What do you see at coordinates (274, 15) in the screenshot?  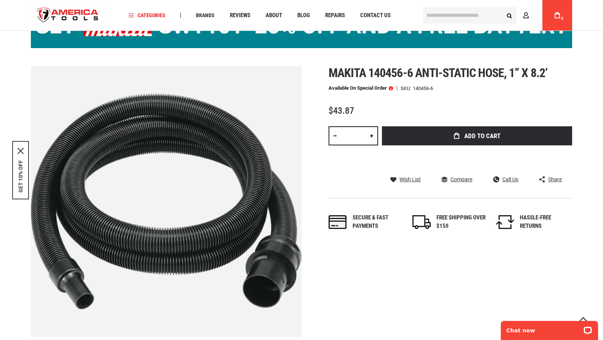 I see `span: About` at bounding box center [274, 15].